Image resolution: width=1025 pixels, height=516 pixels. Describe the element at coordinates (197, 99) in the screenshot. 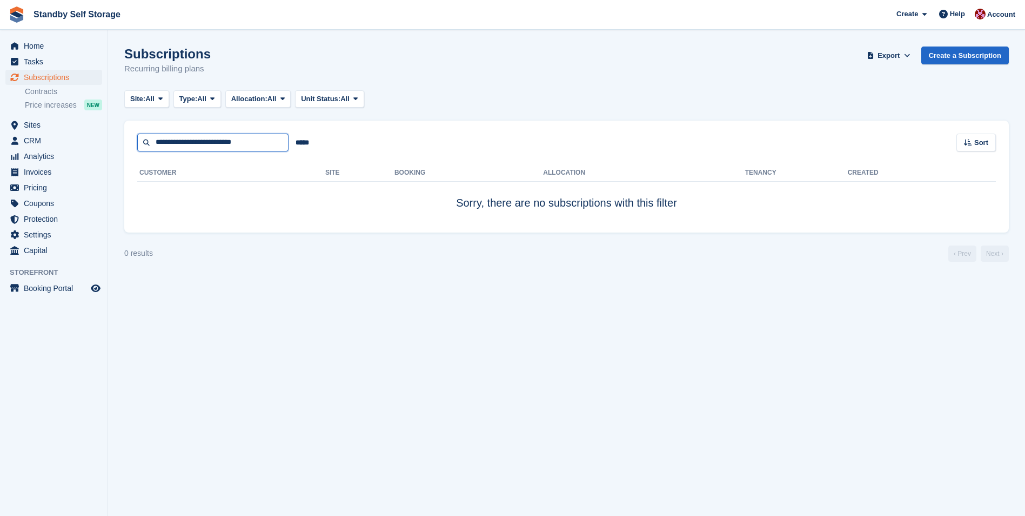

I see `button: Type: All` at that location.